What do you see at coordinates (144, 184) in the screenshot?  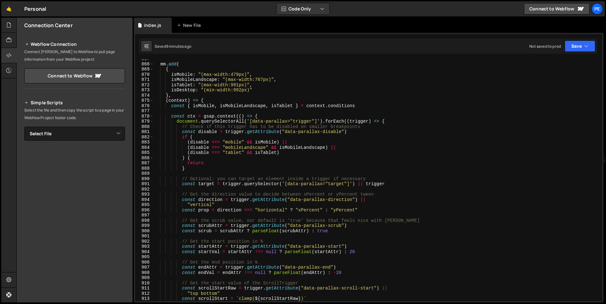 I see `div: 891` at bounding box center [144, 184].